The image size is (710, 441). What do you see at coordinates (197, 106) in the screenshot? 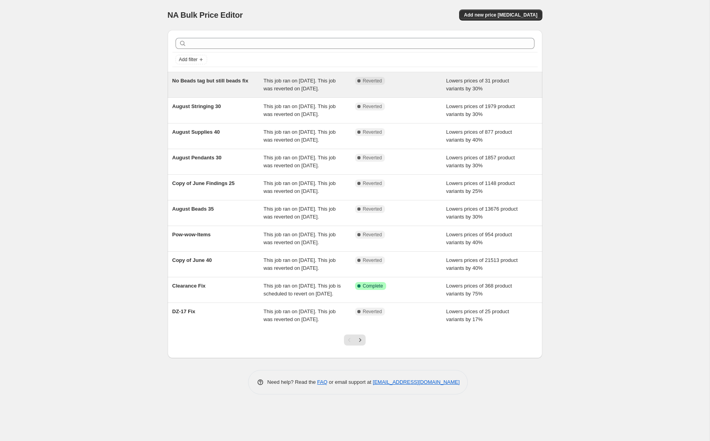
I see `span: August Stringing 30` at bounding box center [197, 106].